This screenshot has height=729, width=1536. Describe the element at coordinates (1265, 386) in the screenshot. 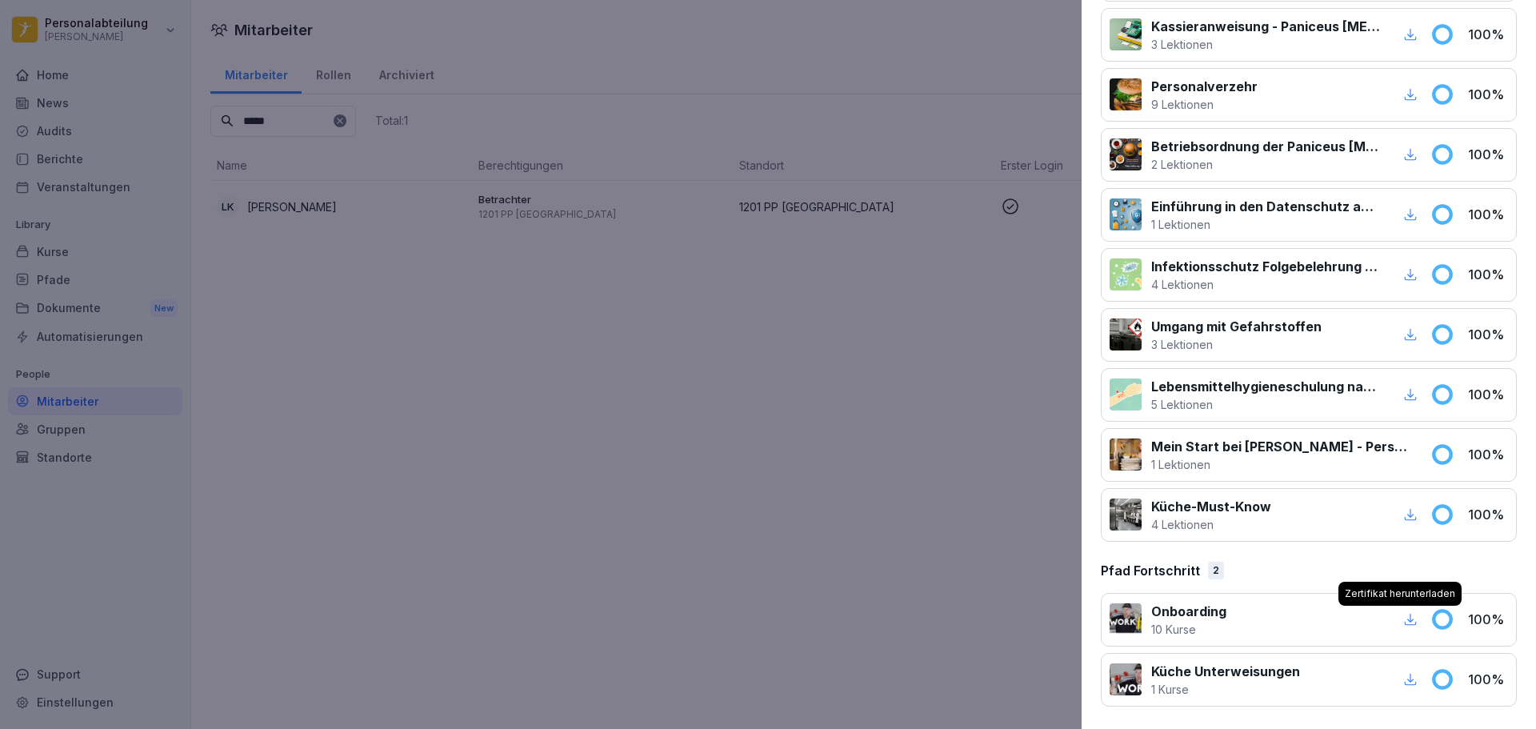

I see `p: Lebensmittelhygieneschulung nach EU-Verordnung (EG) Nr. 852 / 2004` at that location.